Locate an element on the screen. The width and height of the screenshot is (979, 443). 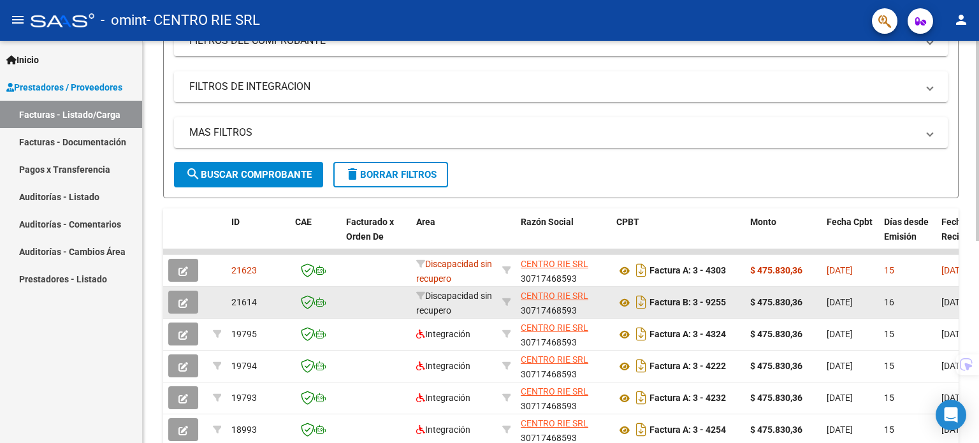
span: ID is located at coordinates (235, 222).